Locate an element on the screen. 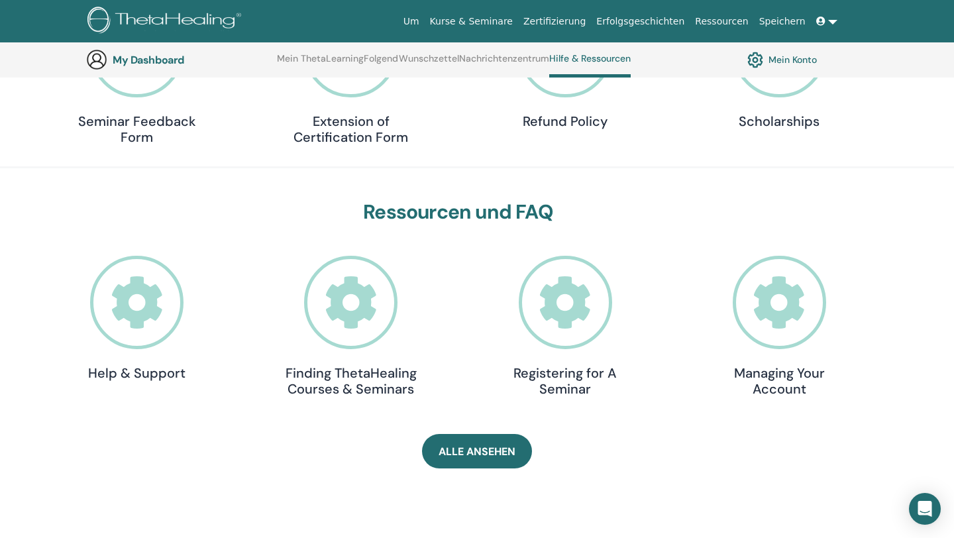 The height and width of the screenshot is (538, 954). a: Refund Policy is located at coordinates (565, 67).